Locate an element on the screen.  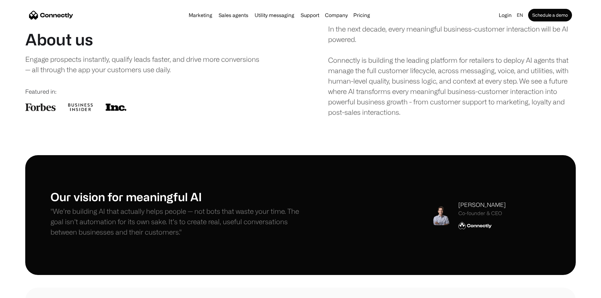
p: "We’re building AI that actually helps people — not bots that waste your time. The goal isn’t aut... is located at coordinates (175, 221).